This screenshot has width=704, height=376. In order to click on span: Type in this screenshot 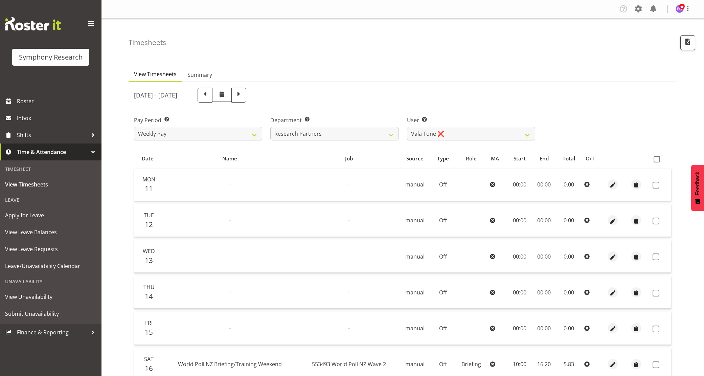, I will do `click(443, 158)`.